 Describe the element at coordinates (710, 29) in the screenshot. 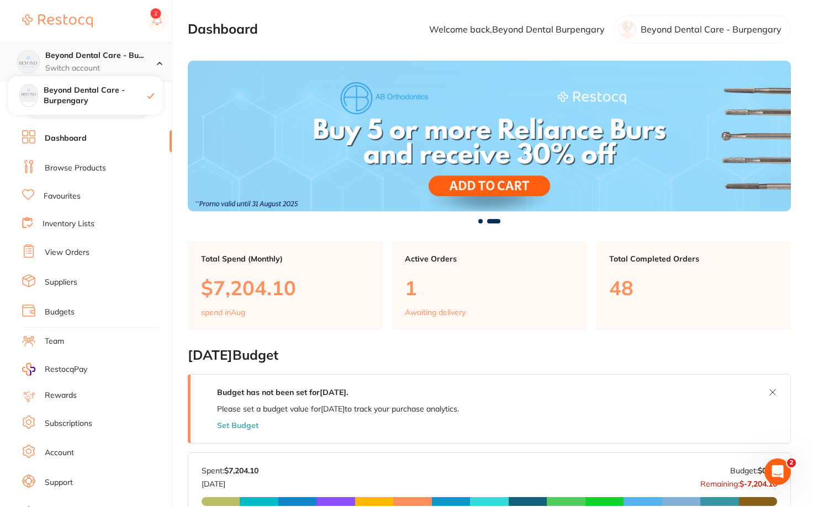

I see `p: Beyond Dental Care - Burpengary` at that location.